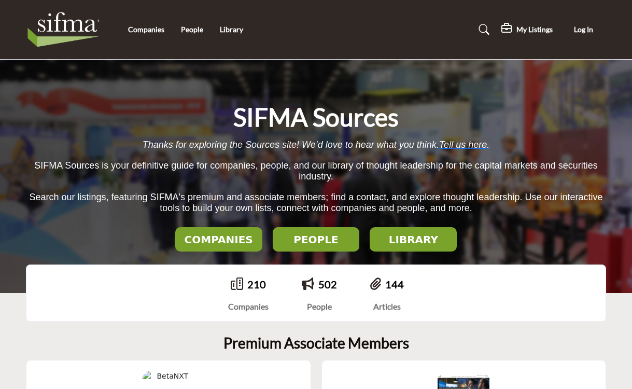 The height and width of the screenshot is (389, 632). Describe the element at coordinates (146, 29) in the screenshot. I see `a: Companies` at that location.